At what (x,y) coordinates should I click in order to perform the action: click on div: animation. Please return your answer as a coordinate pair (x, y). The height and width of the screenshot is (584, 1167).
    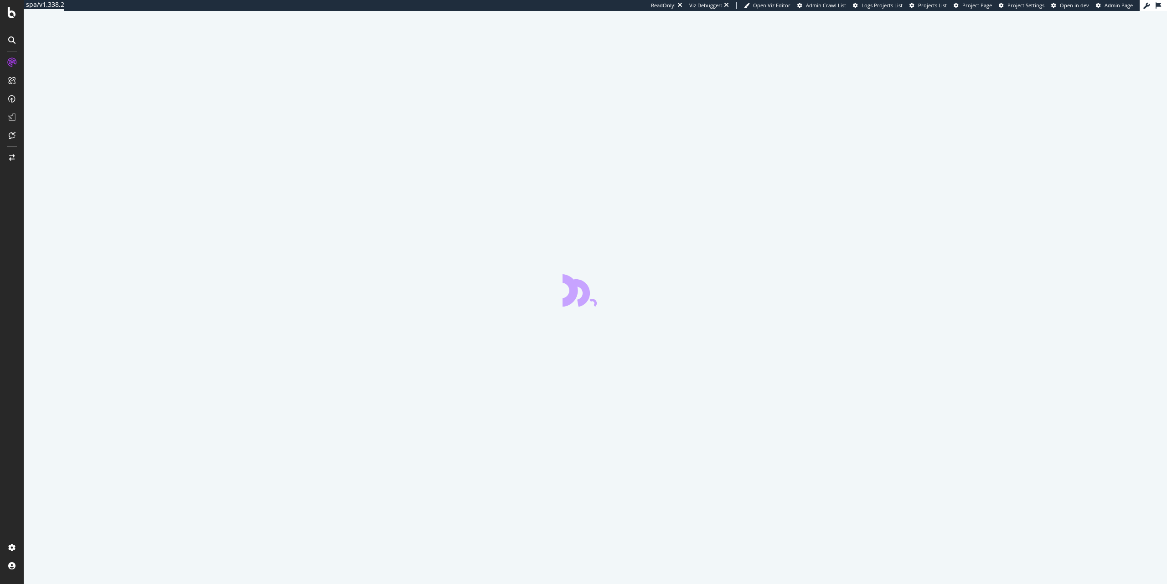
    Looking at the image, I should click on (595, 290).